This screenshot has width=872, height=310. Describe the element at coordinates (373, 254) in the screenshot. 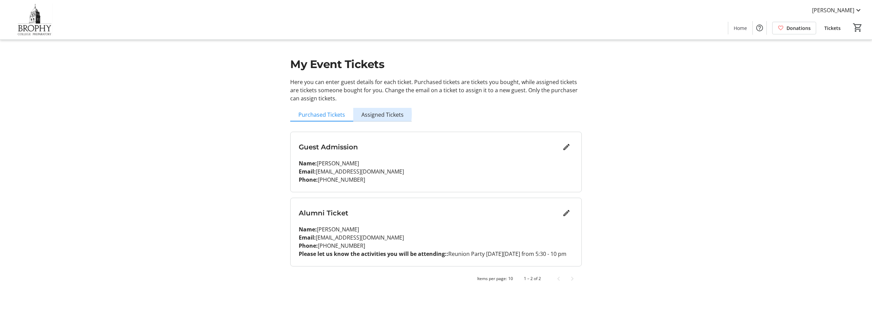

I see `strong: Please let us know the activities you will be attending::` at that location.